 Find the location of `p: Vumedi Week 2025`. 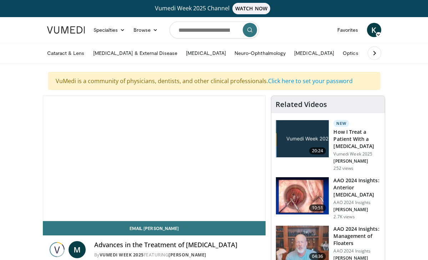

p: Vumedi Week 2025 is located at coordinates (357, 154).